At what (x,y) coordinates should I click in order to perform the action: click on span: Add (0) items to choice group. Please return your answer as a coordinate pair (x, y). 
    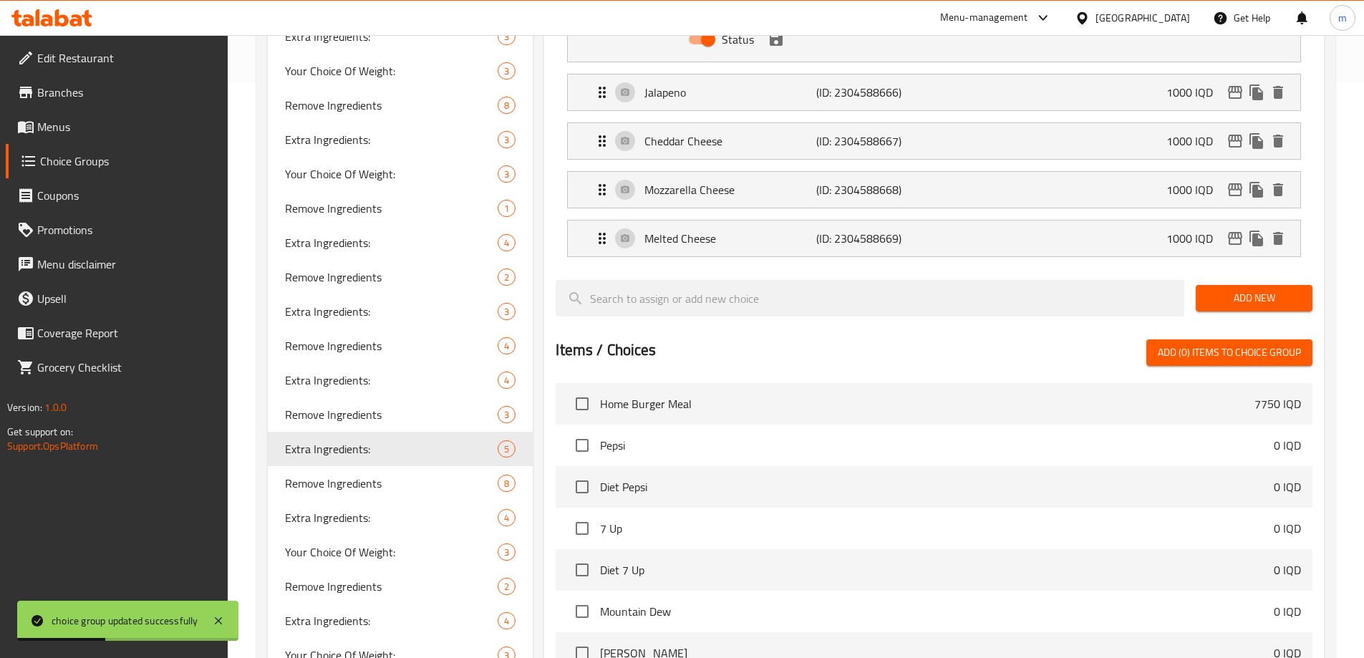
    Looking at the image, I should click on (1229, 352).